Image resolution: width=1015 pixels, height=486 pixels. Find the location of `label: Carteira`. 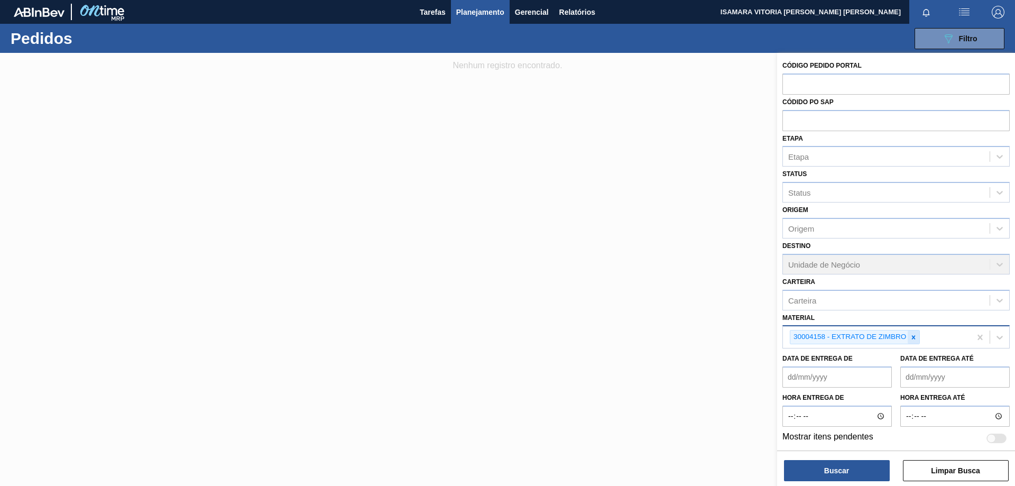

label: Carteira is located at coordinates (799, 282).